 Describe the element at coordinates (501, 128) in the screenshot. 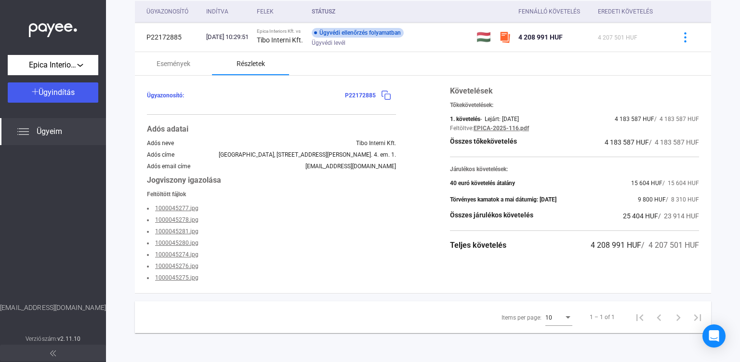

I see `a: EPICA-2025-116.pdf` at that location.